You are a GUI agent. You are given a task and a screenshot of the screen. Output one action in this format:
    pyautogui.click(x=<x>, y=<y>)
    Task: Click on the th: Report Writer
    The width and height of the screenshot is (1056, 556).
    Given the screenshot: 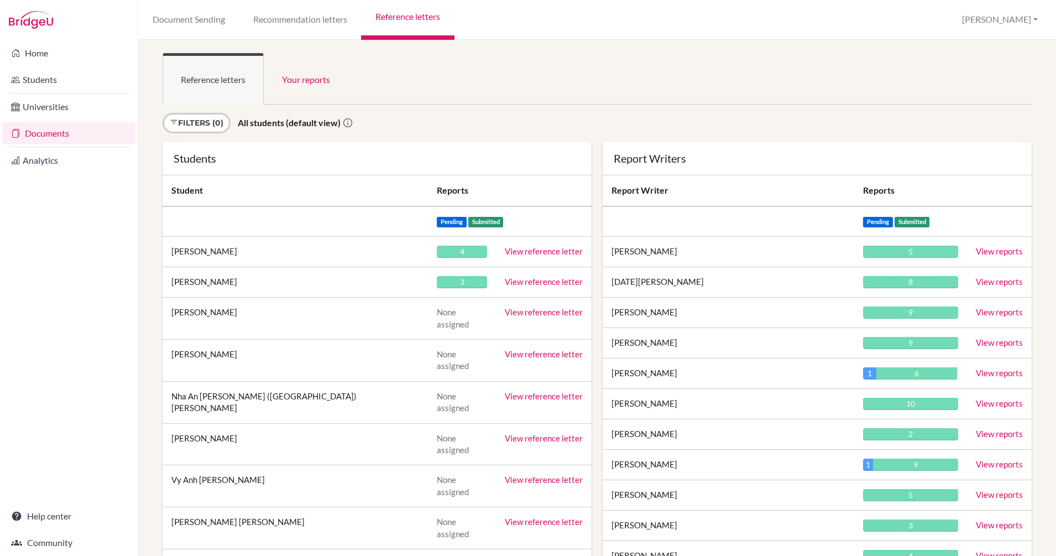 What is the action you would take?
    pyautogui.click(x=728, y=191)
    